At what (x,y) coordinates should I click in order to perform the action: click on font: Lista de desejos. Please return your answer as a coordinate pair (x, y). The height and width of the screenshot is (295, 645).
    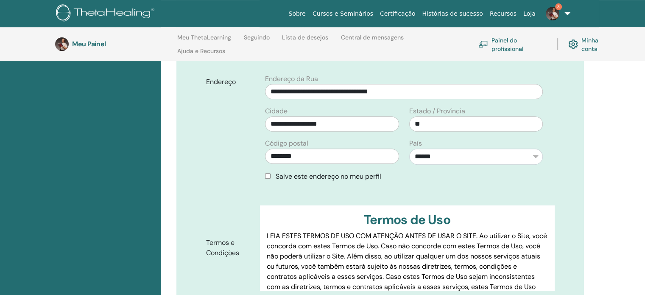
    Looking at the image, I should click on (305, 37).